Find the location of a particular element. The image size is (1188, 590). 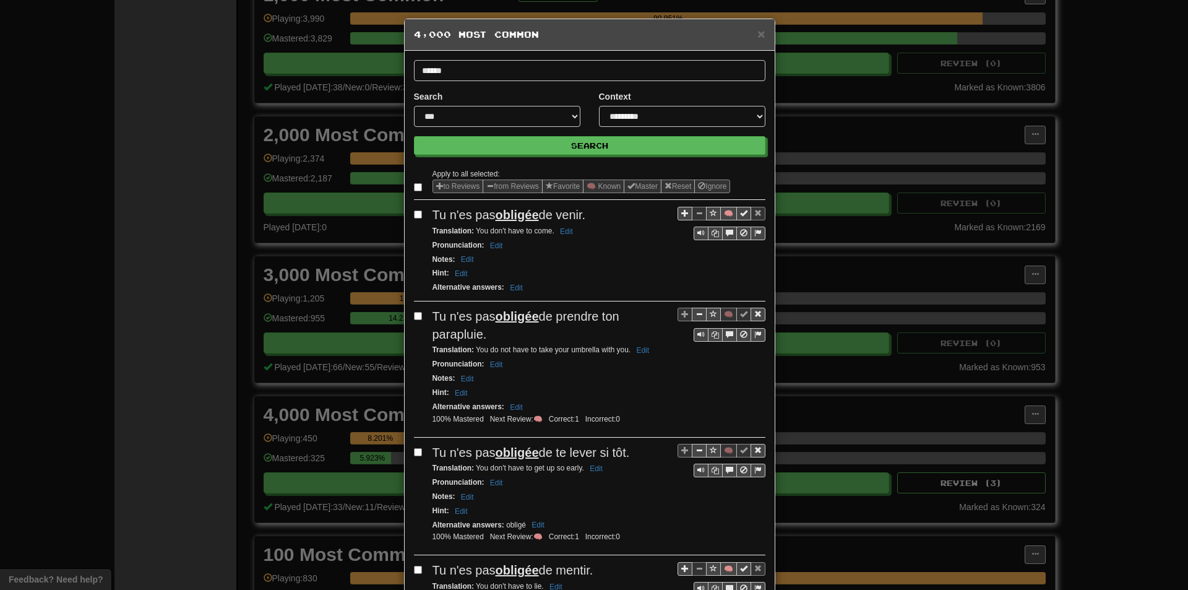

button: Master is located at coordinates (642, 186).